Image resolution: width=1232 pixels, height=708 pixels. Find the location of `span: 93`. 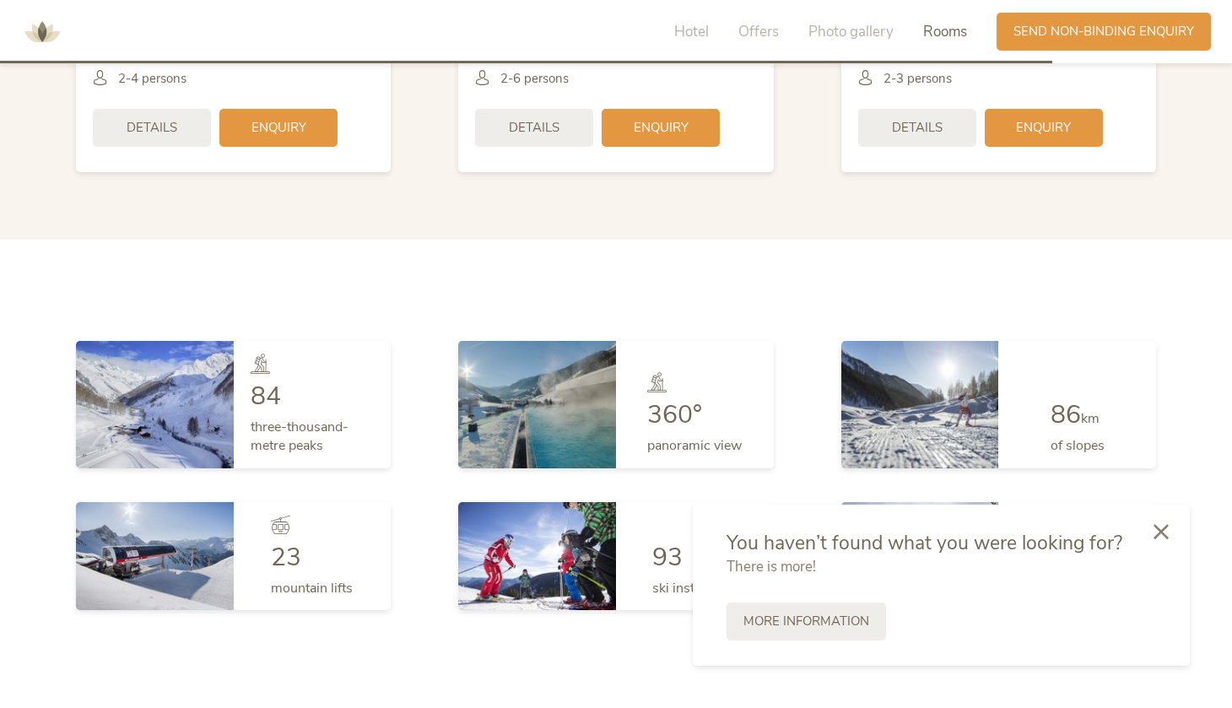

span: 93 is located at coordinates (668, 557).